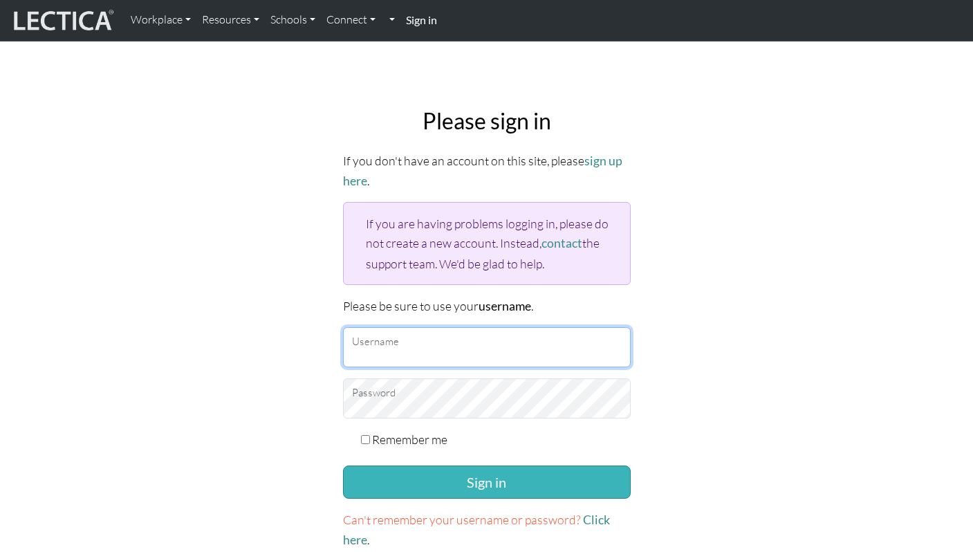  What do you see at coordinates (562, 243) in the screenshot?
I see `a: contact` at bounding box center [562, 243].